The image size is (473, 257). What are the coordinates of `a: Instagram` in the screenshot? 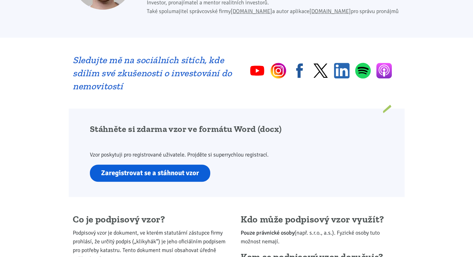 It's located at (279, 71).